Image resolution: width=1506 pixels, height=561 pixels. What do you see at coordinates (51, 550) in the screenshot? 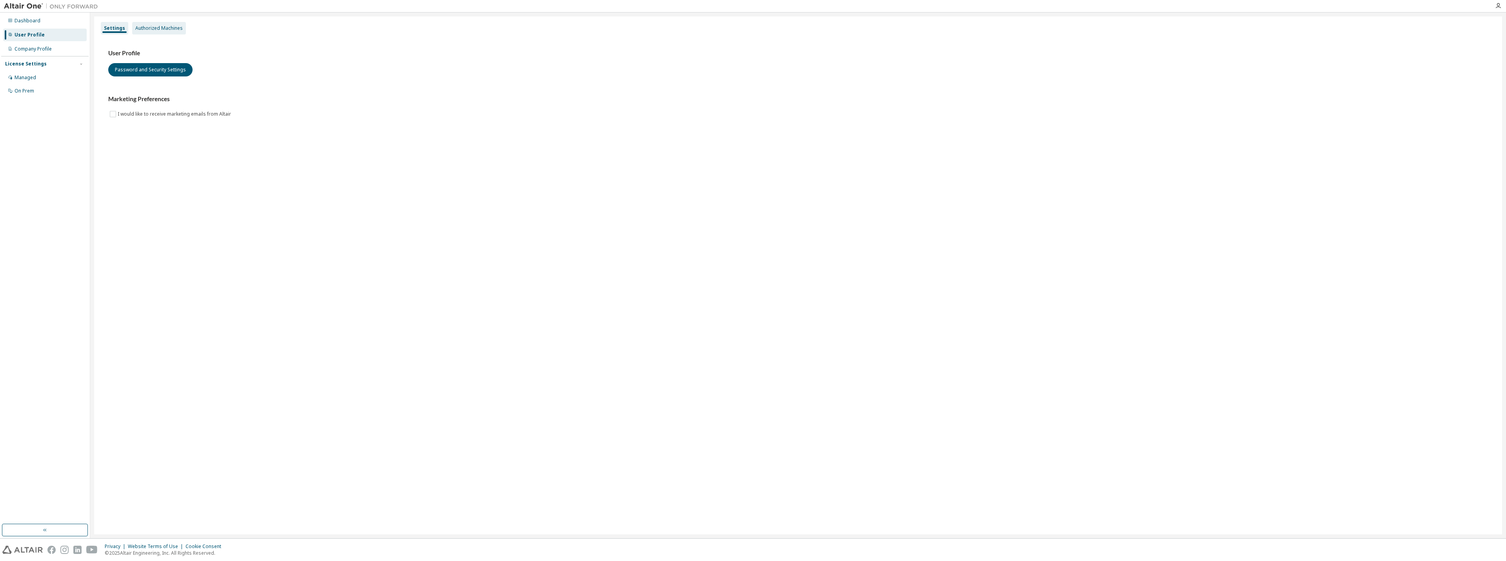
I see `img: facebook.svg` at bounding box center [51, 550].